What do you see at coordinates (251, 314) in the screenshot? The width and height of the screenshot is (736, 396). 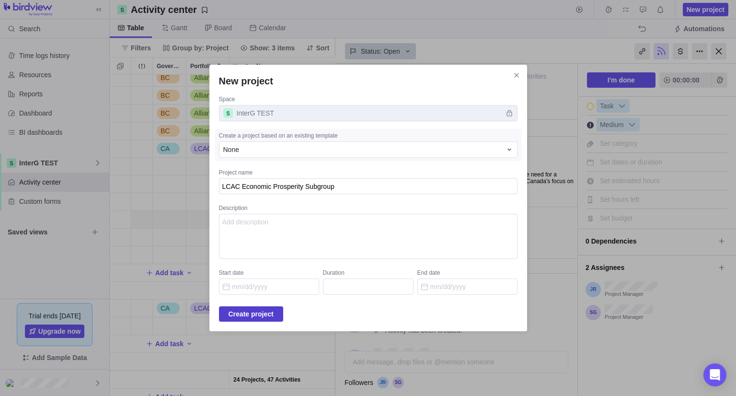 I see `span: Create project` at bounding box center [251, 314].